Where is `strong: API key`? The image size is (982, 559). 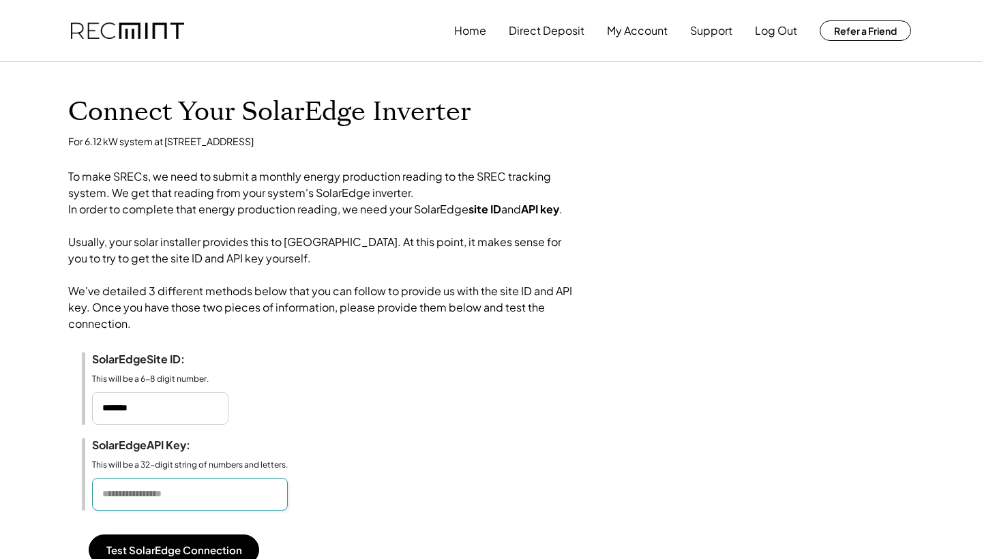
strong: API key is located at coordinates (540, 209).